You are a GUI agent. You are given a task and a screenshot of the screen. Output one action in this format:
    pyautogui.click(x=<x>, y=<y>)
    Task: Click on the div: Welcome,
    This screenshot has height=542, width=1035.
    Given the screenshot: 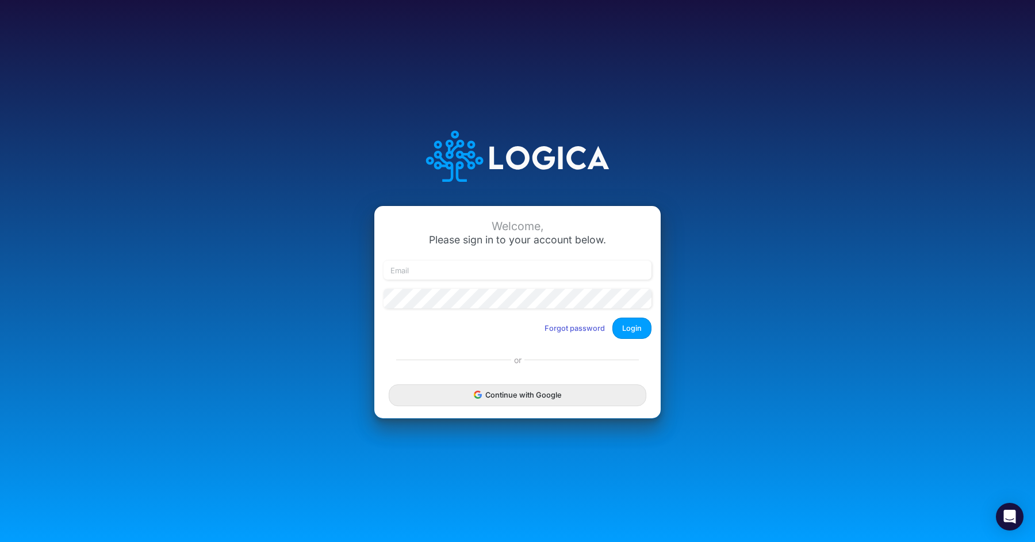 What is the action you would take?
    pyautogui.click(x=517, y=226)
    